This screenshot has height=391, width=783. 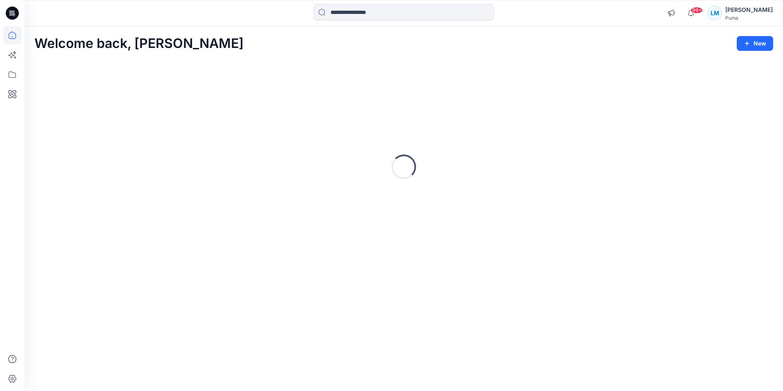 What do you see at coordinates (697, 10) in the screenshot?
I see `span: 99+` at bounding box center [697, 10].